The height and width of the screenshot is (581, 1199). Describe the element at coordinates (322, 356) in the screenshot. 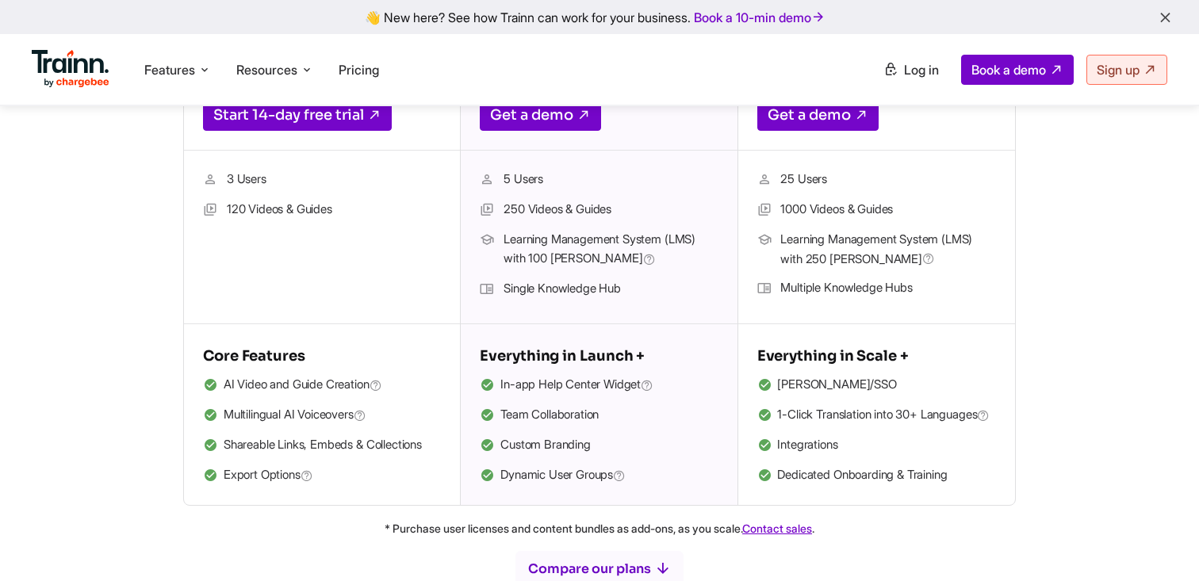

I see `h5: Core Features` at that location.